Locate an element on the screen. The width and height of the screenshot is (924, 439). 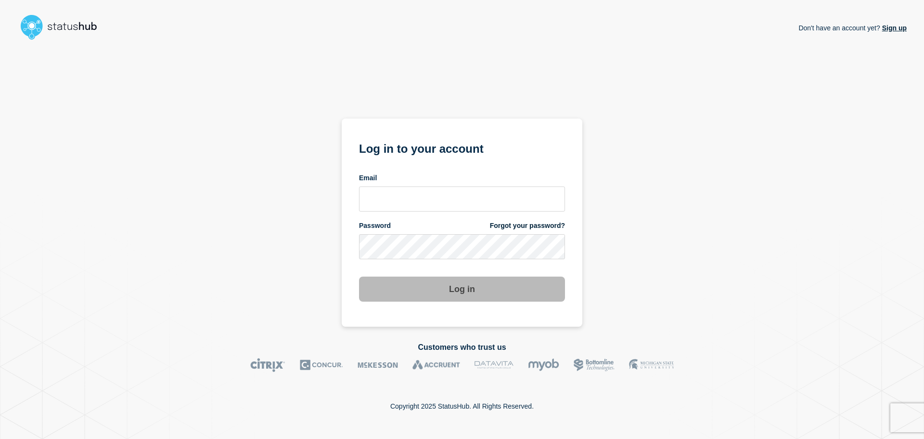
a: Forgot your password? is located at coordinates (528, 225).